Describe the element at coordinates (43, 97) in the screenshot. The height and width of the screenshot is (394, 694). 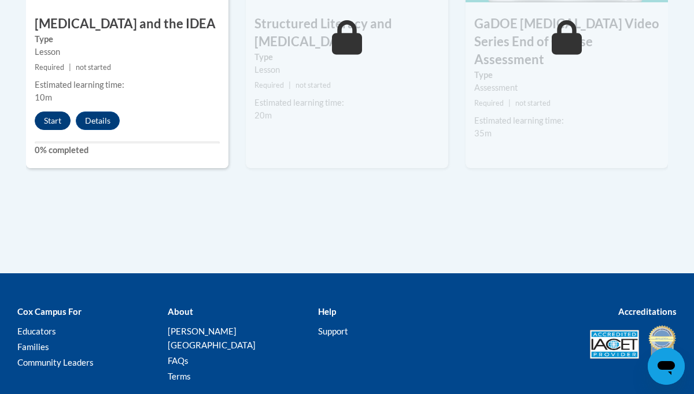
I see `span: 10m` at that location.